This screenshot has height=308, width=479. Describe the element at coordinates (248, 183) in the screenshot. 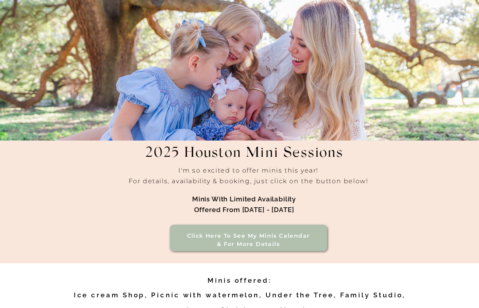

I see `h2: I'm so excited to offer minis this year! For details, availability & booking, just click on the b...` at that location.